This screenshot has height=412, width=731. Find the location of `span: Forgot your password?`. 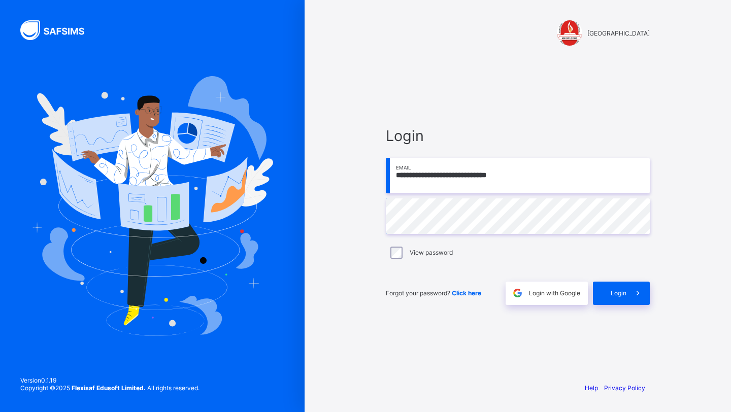

span: Forgot your password? is located at coordinates (433, 293).